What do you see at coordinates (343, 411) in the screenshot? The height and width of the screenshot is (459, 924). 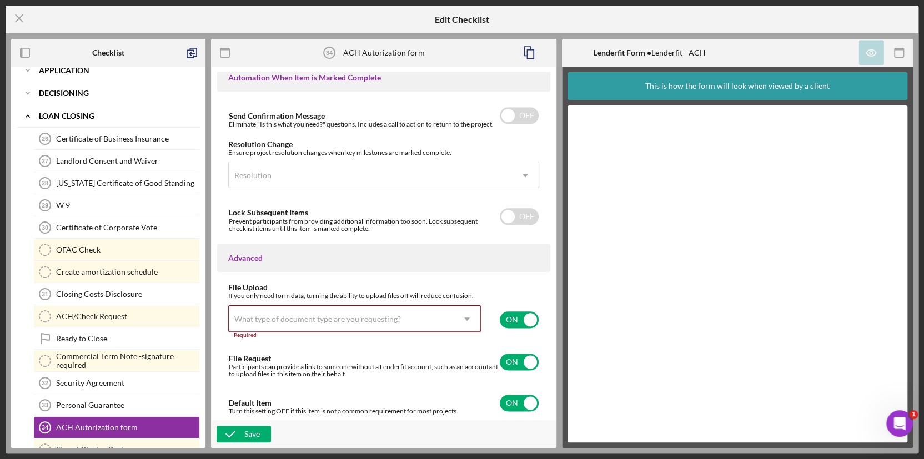 I see `div: Turn this setting OFF if this item is not a common requirement for most projects.` at bounding box center [343, 411].